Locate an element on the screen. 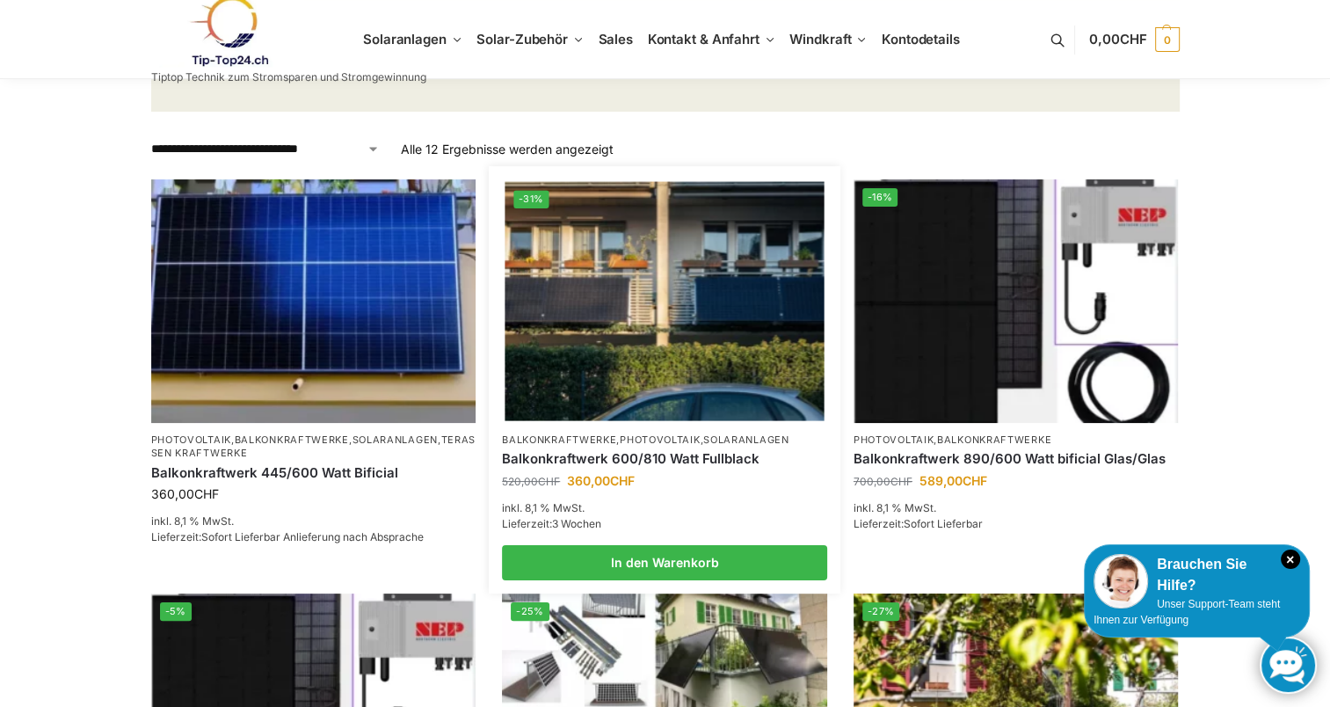  img: Bificiales Hochleistungsmodul is located at coordinates (1016, 301).